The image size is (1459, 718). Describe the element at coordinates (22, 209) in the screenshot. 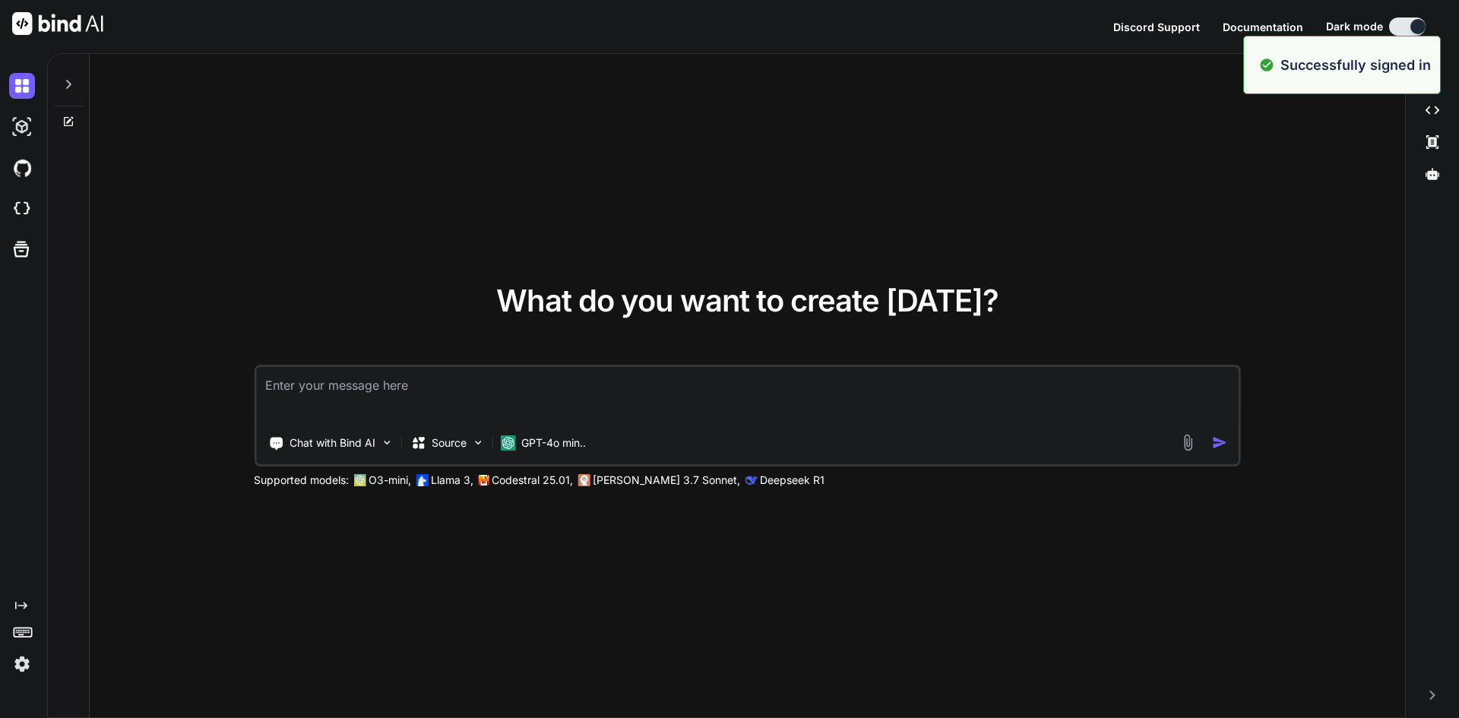

I see `img: cloudideIcon` at that location.